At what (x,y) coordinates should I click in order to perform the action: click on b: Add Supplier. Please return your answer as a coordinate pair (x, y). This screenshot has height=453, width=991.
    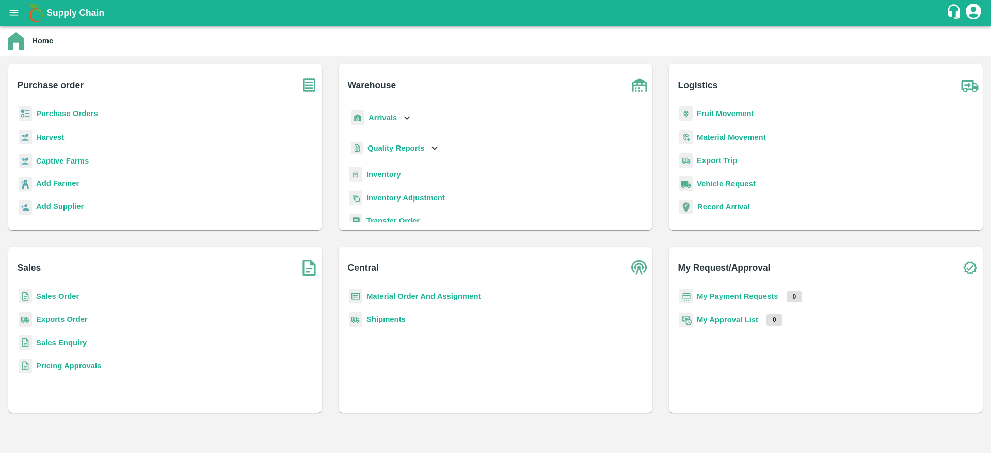
    Looking at the image, I should click on (60, 207).